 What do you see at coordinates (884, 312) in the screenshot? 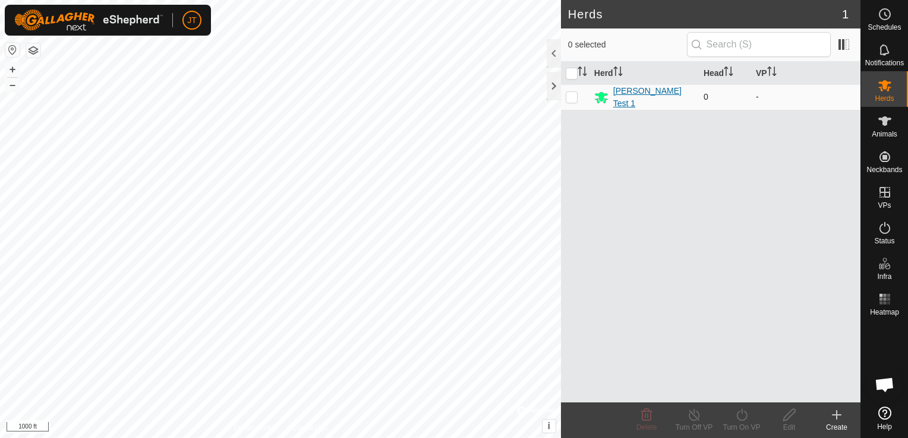
I see `span: Heatmap` at bounding box center [884, 312].